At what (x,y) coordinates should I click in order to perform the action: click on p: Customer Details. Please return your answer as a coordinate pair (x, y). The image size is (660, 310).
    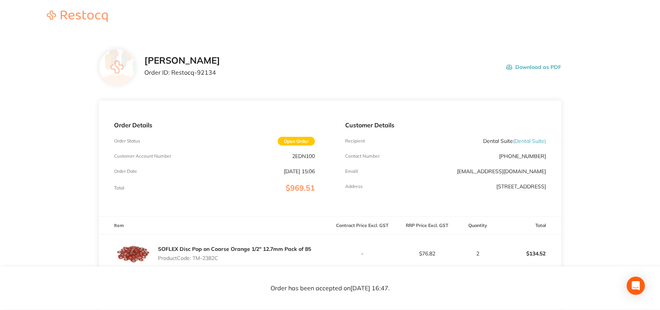
    Looking at the image, I should click on (445, 125).